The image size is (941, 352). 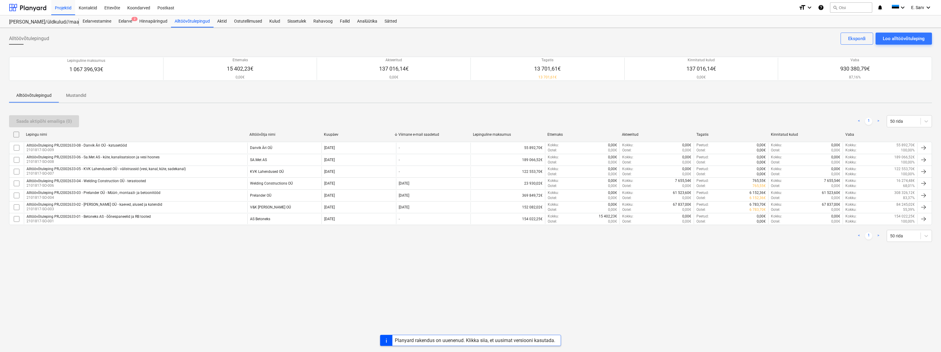 What do you see at coordinates (759, 186) in the screenshot?
I see `p: 765,55€` at bounding box center [759, 186].